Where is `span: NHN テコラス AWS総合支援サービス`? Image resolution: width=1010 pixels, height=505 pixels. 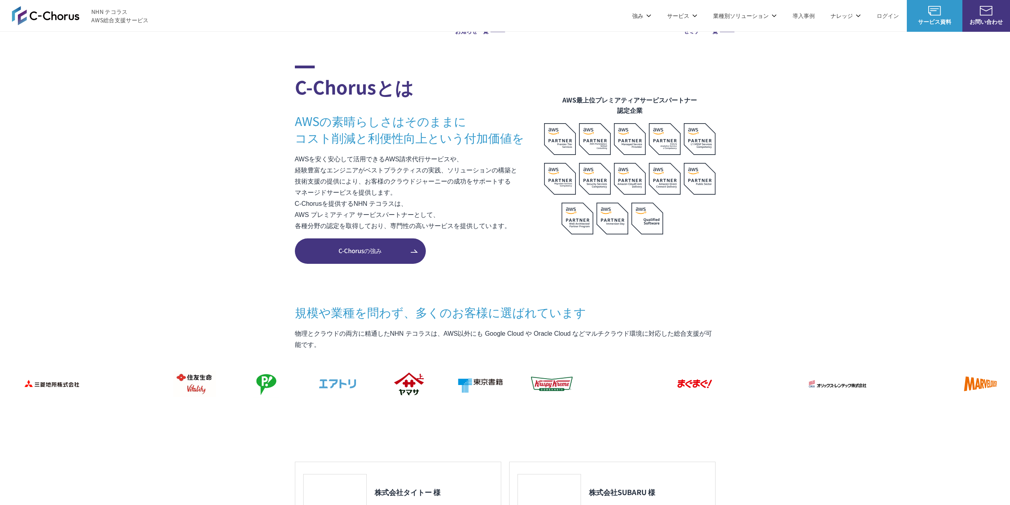 span: NHN テコラス AWS総合支援サービス is located at coordinates (120, 16).